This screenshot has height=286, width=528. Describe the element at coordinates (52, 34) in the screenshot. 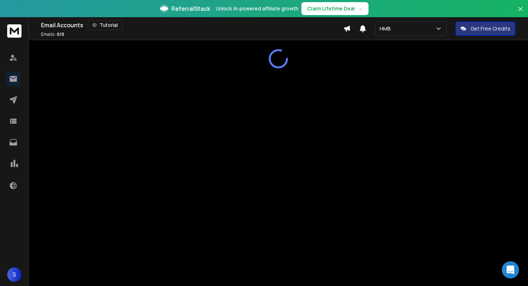

I see `p: Emails :` at that location.